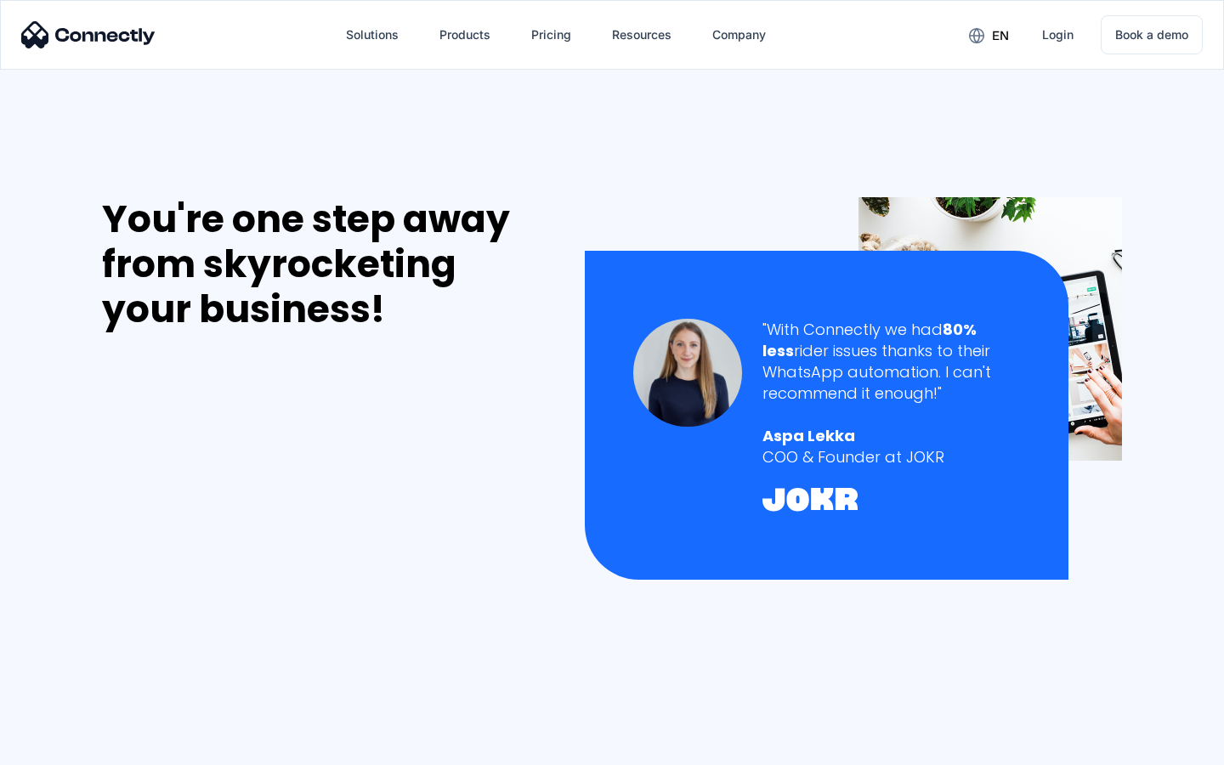 The image size is (1224, 765). I want to click on div: Company, so click(739, 35).